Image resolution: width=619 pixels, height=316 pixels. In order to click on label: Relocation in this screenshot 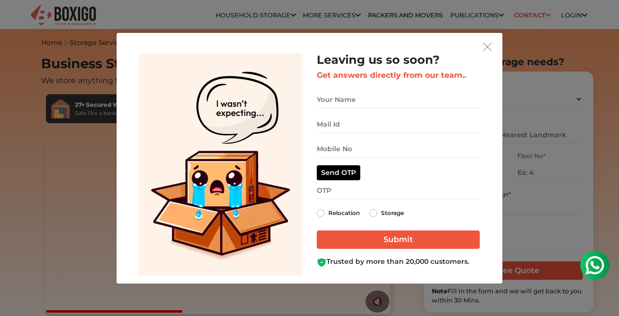, I will do `click(344, 213)`.